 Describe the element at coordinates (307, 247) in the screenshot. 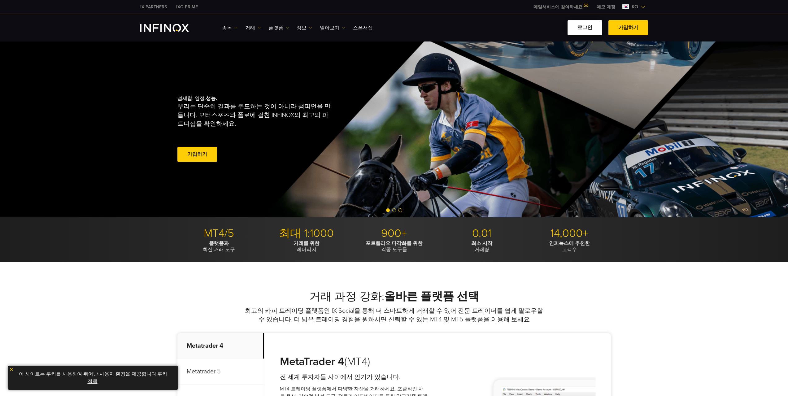

I see `p: 레버리지` at that location.